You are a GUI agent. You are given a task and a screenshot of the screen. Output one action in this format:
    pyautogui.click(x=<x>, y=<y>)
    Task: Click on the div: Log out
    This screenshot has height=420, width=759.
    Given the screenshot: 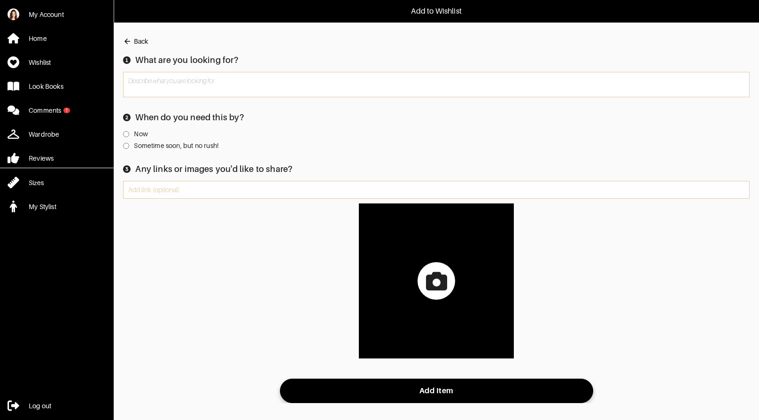 What is the action you would take?
    pyautogui.click(x=40, y=406)
    